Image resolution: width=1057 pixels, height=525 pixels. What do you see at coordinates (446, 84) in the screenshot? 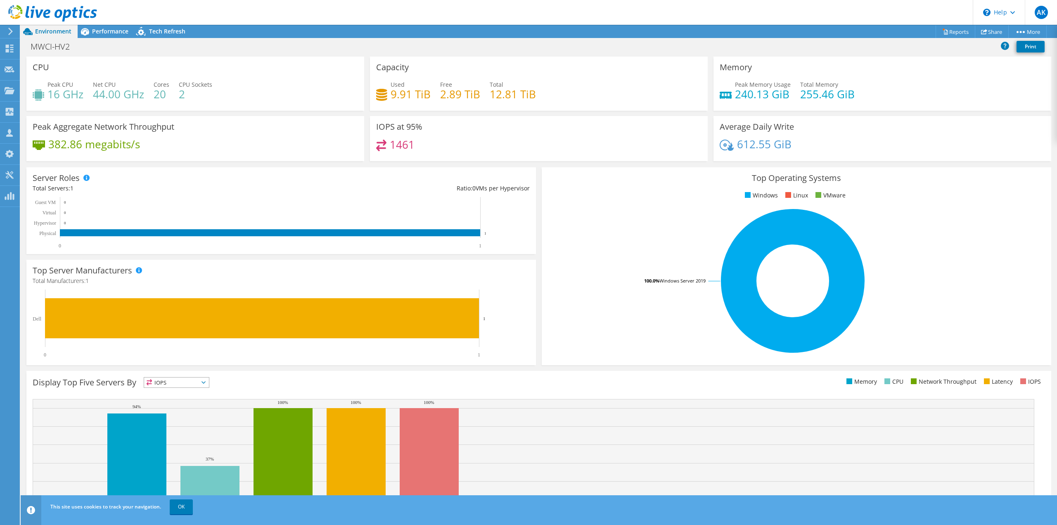
I see `span: Free` at bounding box center [446, 84].